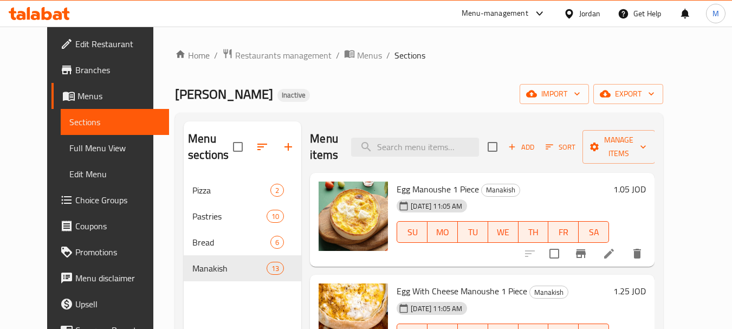  I want to click on span: SA, so click(594, 232).